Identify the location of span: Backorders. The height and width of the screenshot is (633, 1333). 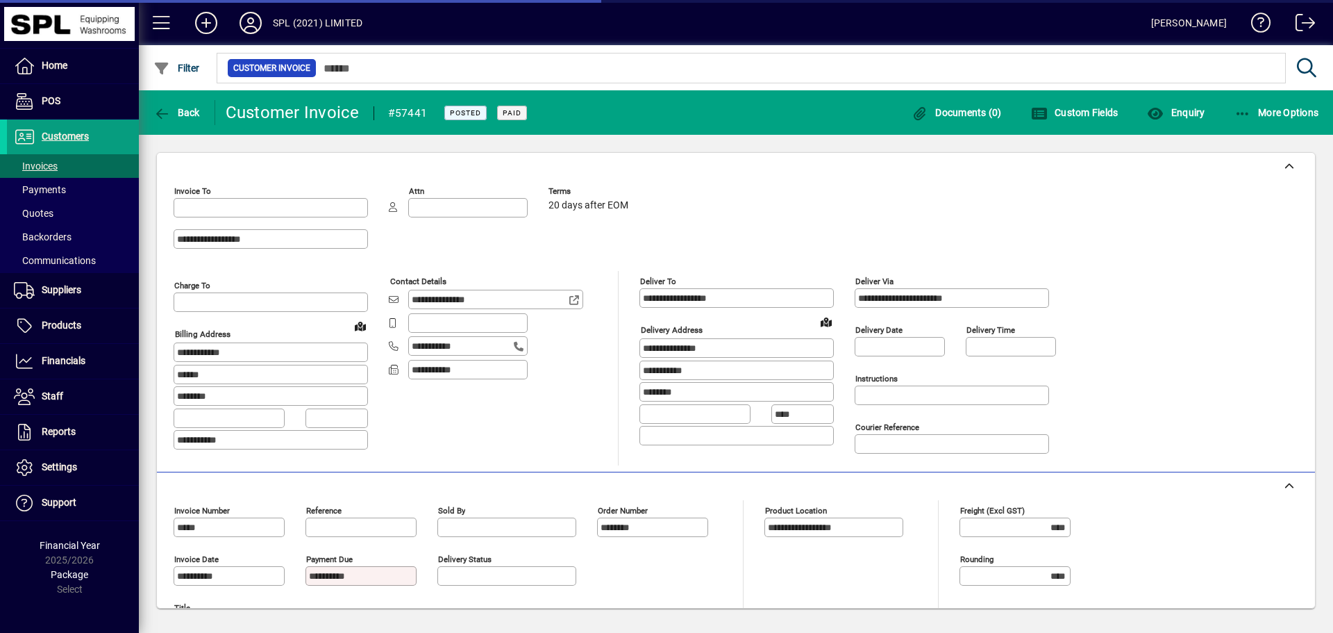
(42, 237).